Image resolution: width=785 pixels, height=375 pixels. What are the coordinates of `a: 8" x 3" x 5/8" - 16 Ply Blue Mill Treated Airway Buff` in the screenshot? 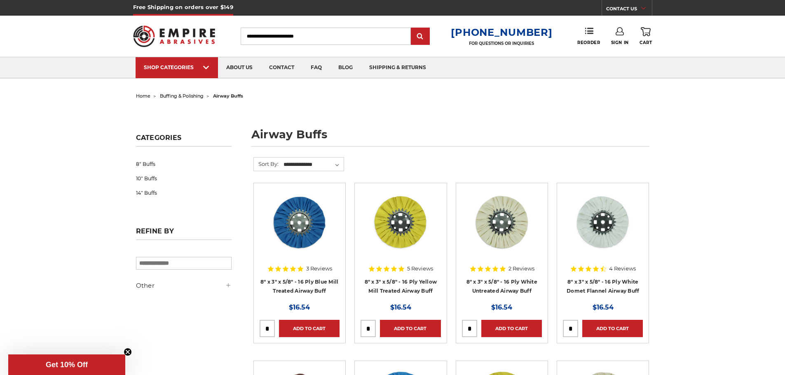 It's located at (299, 287).